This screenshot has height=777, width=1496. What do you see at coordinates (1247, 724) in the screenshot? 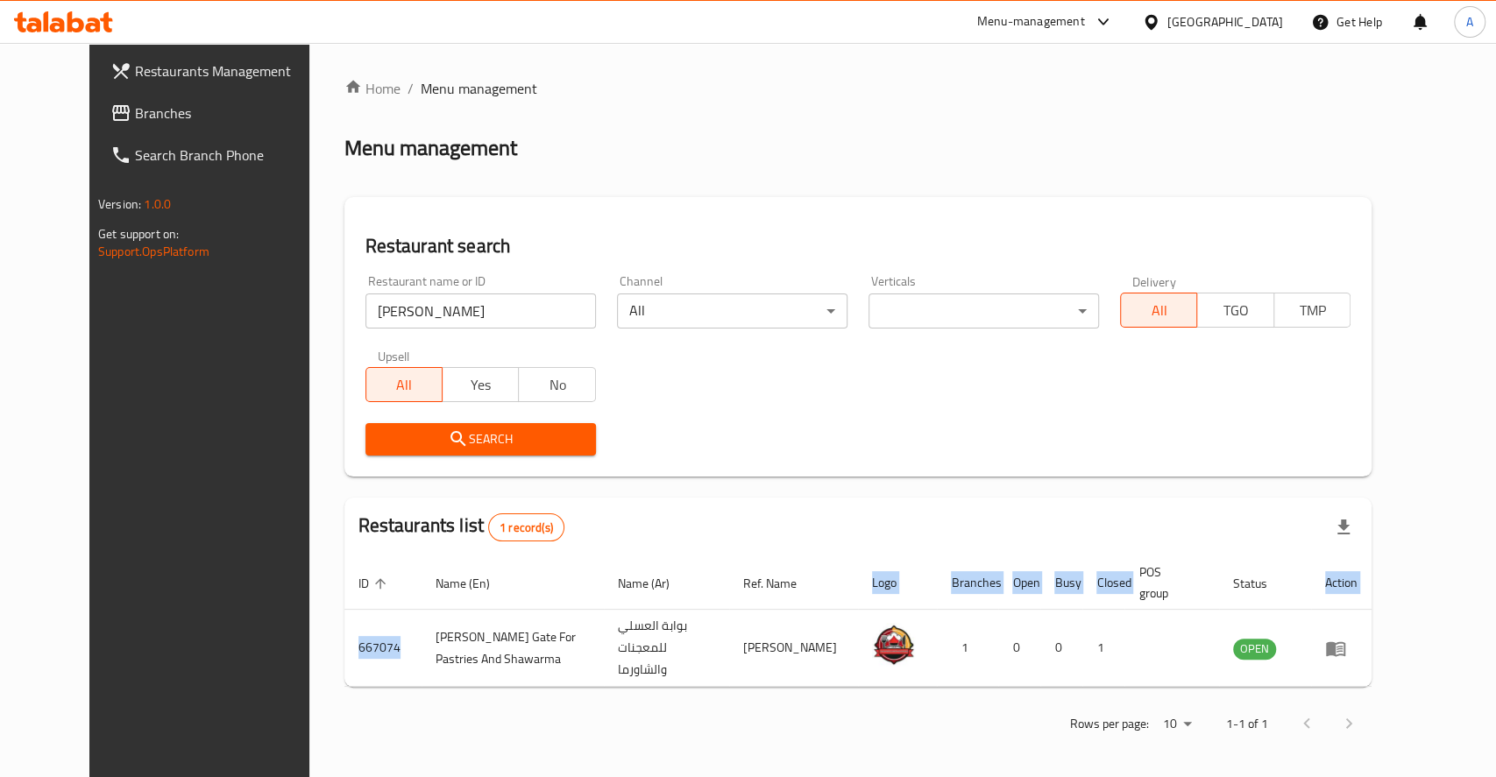
I see `p: 1-1 of 1` at bounding box center [1247, 724].